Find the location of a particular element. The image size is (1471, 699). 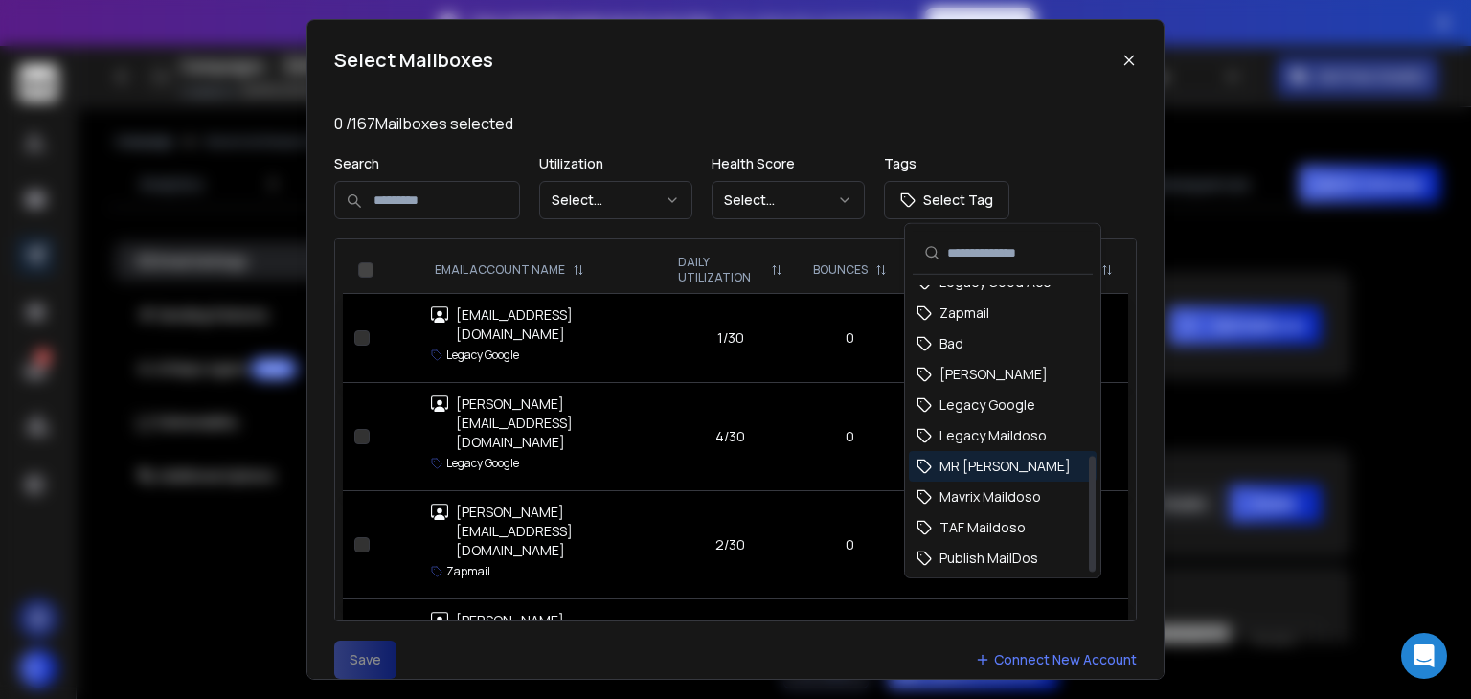

p: Health Score is located at coordinates (788, 164).